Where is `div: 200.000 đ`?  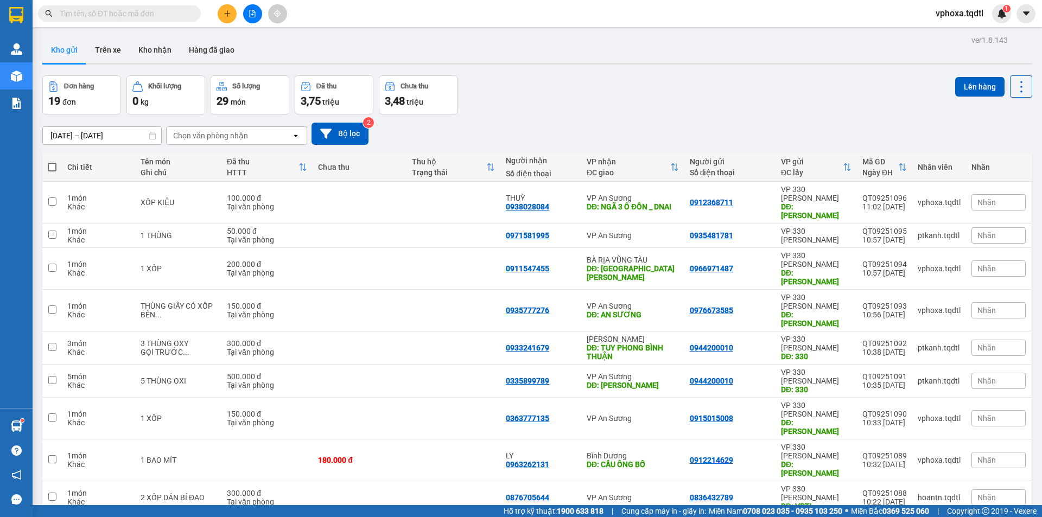 div: 200.000 đ is located at coordinates (267, 264).